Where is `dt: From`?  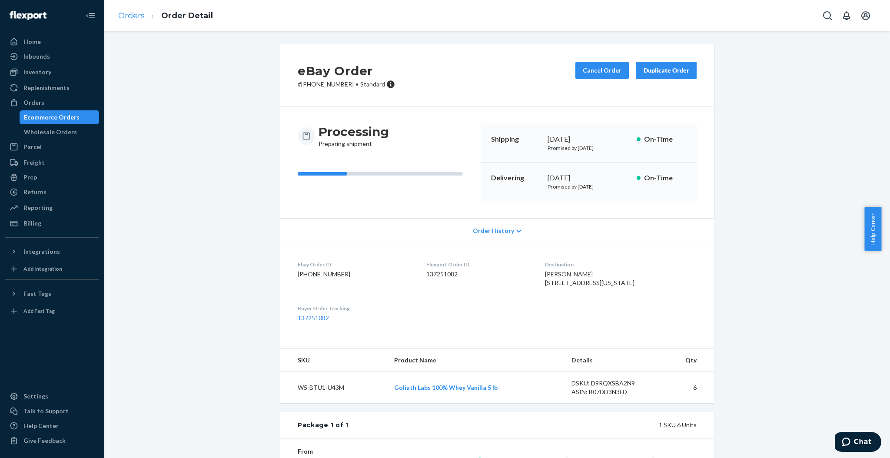 dt: From is located at coordinates (350, 452).